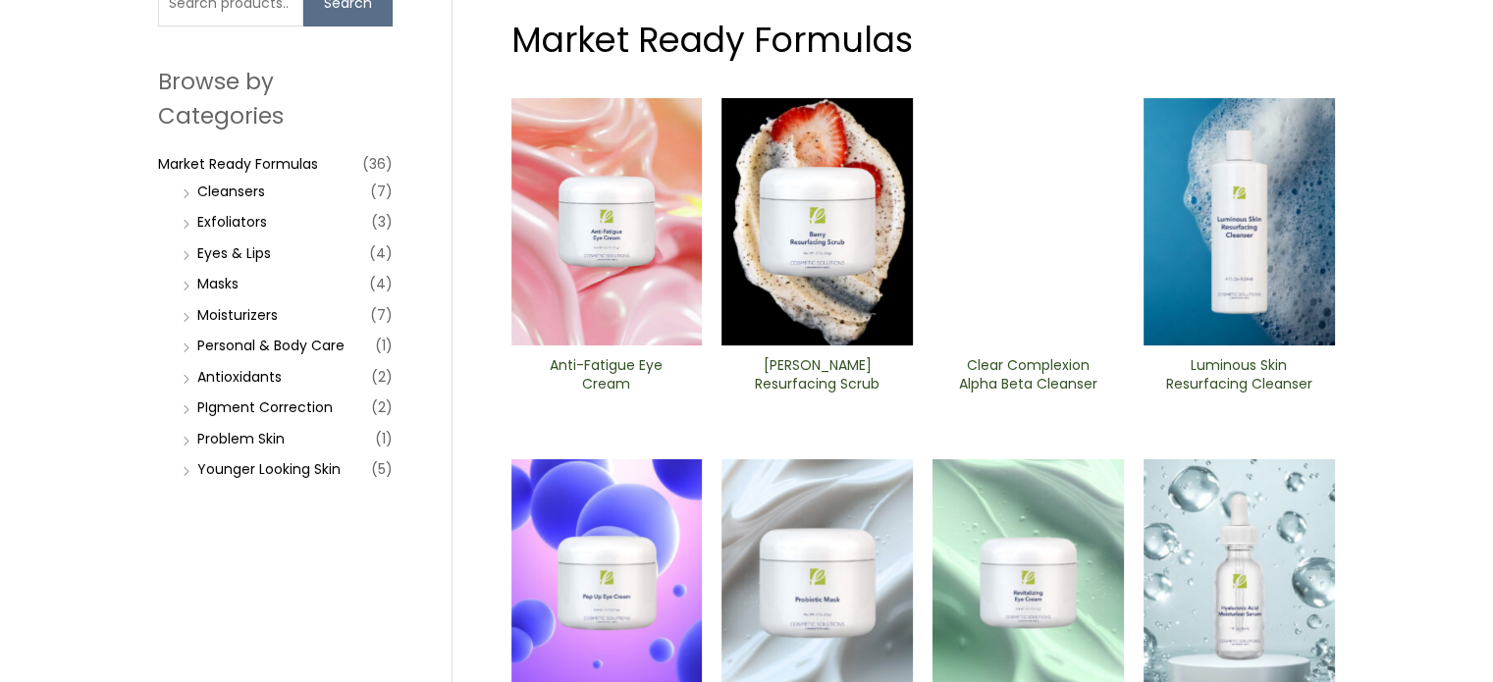 This screenshot has width=1493, height=682. I want to click on span: (3), so click(382, 222).